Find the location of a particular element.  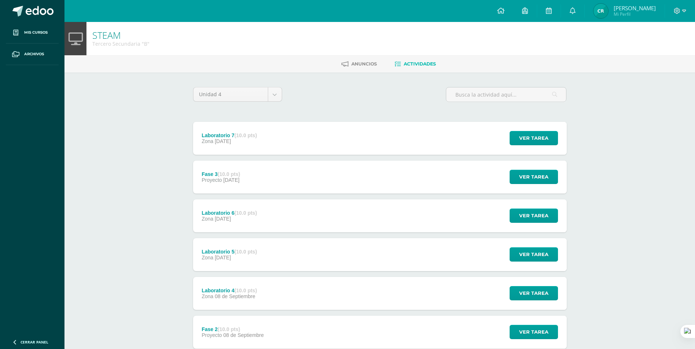

img: d01439a2d9c432a33b3efb775901df70.png is located at coordinates (601, 11).